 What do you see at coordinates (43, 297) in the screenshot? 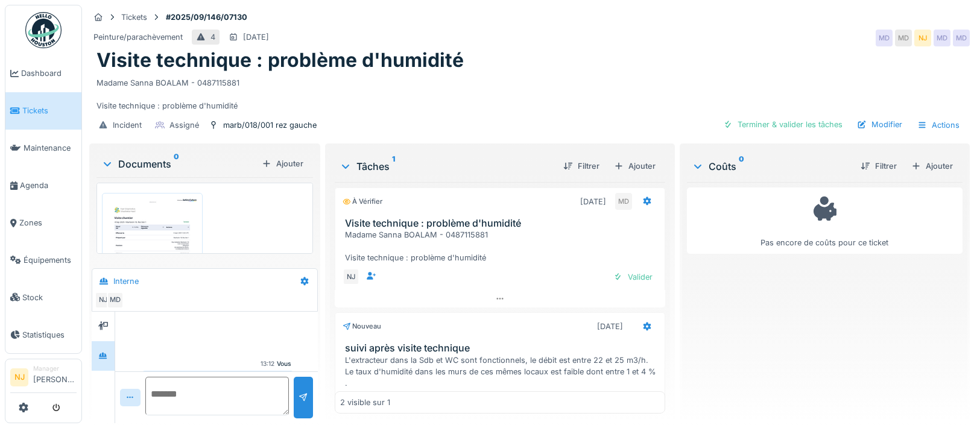
I see `a: Stock` at bounding box center [43, 297].